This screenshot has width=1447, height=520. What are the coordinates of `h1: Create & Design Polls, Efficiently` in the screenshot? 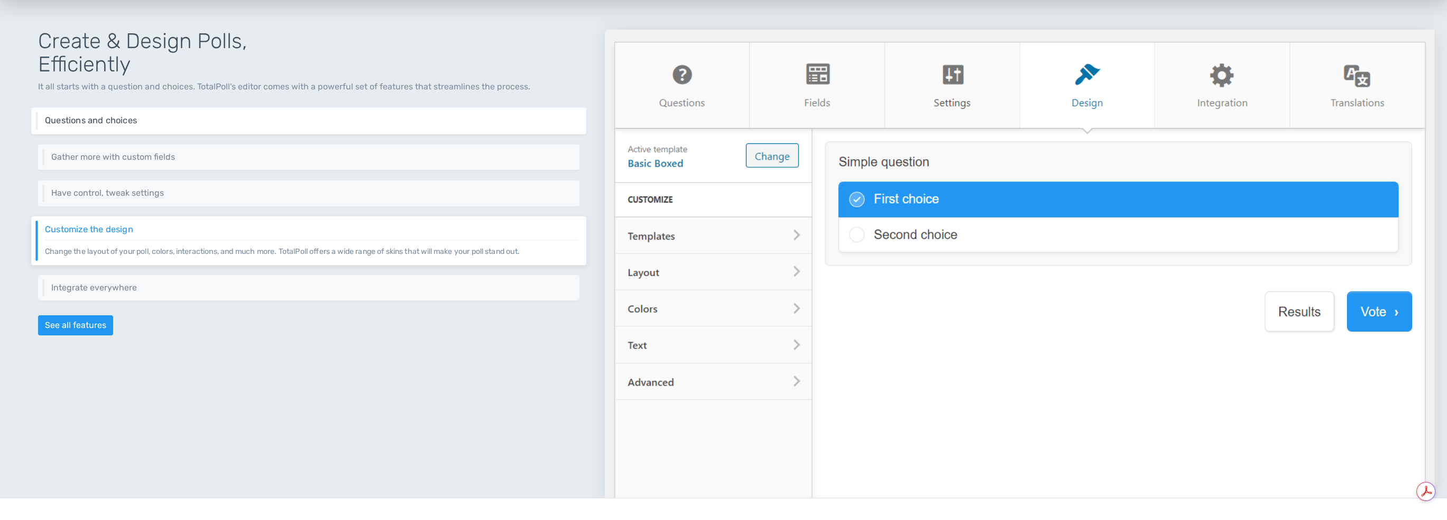 It's located at (309, 53).